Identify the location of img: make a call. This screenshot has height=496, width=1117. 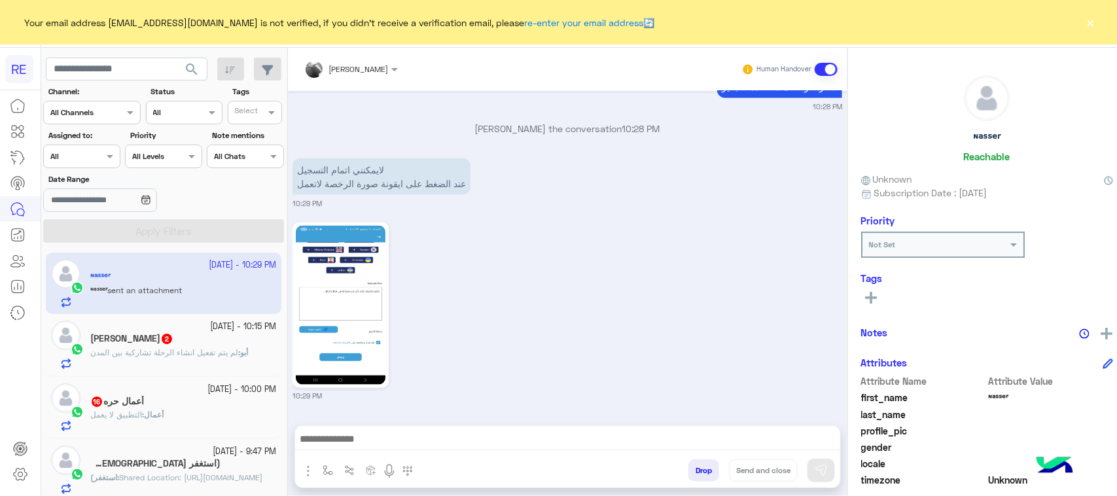
(408, 471).